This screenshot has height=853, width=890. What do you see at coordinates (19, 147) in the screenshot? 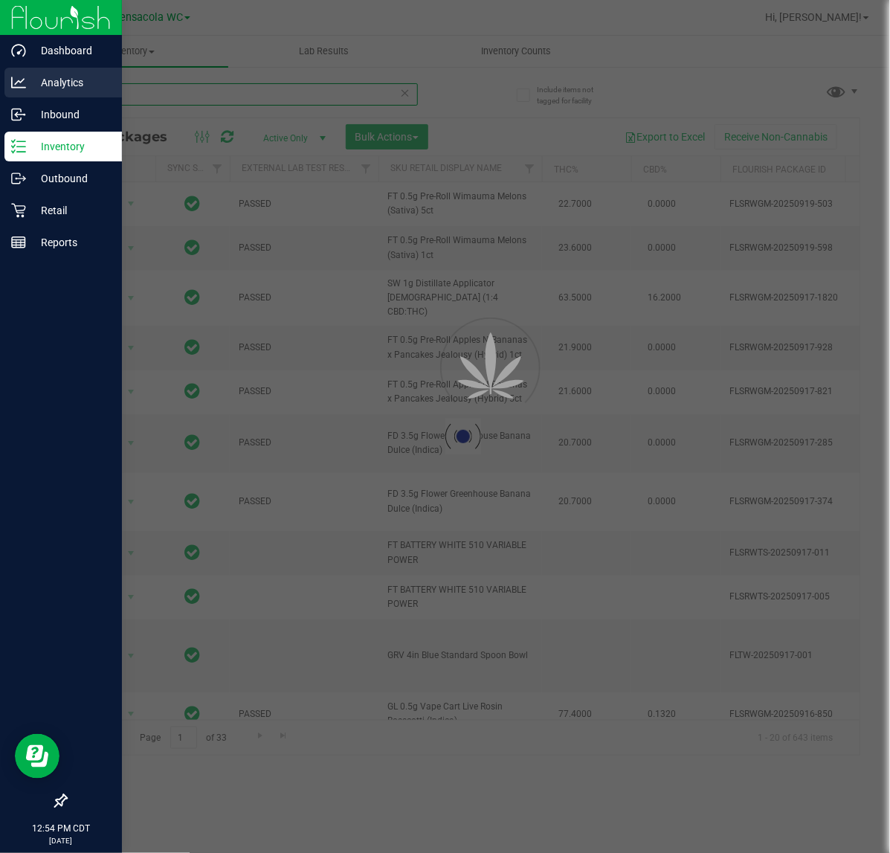
I see `inline-svg: Inventory` at bounding box center [19, 147].